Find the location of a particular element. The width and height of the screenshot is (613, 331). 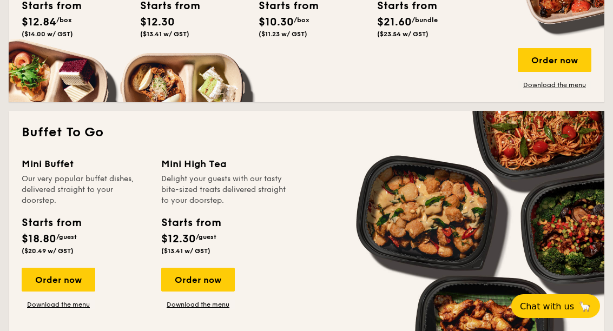

span: Chat with us is located at coordinates (547, 306).